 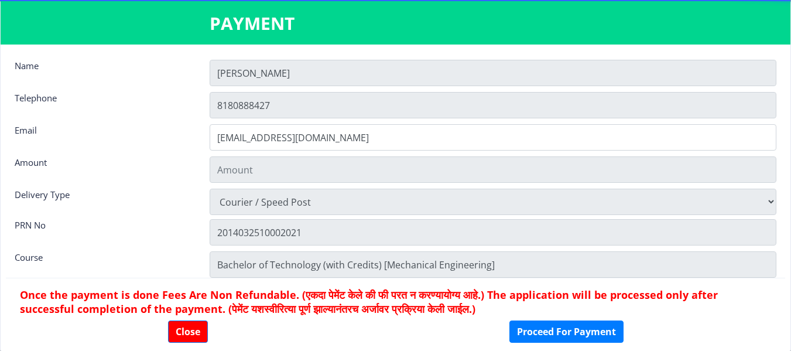 What do you see at coordinates (103, 263) in the screenshot?
I see `div: Course` at bounding box center [103, 263].